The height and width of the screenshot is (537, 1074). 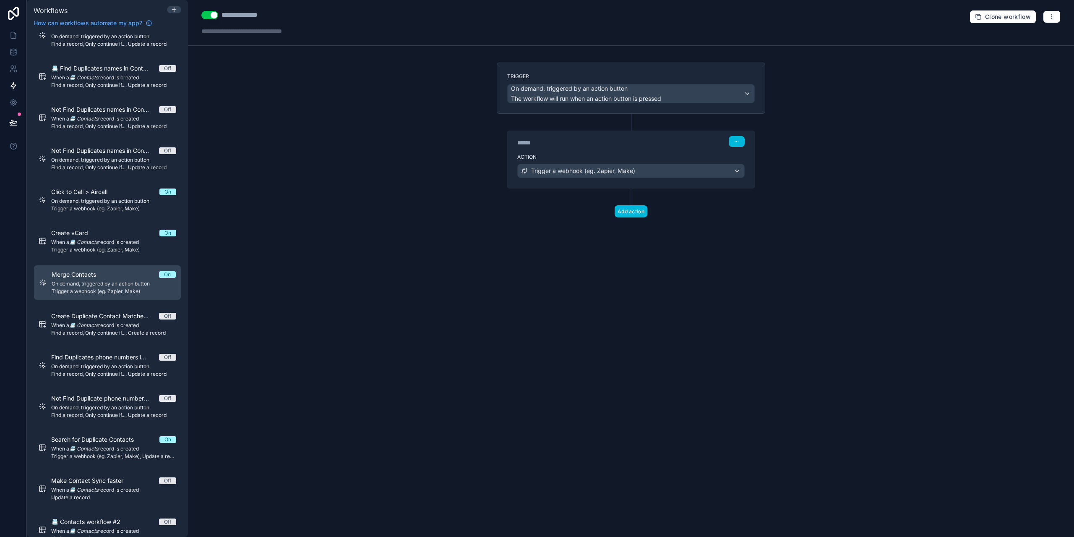 What do you see at coordinates (631, 76) in the screenshot?
I see `label: Trigger` at bounding box center [631, 76].